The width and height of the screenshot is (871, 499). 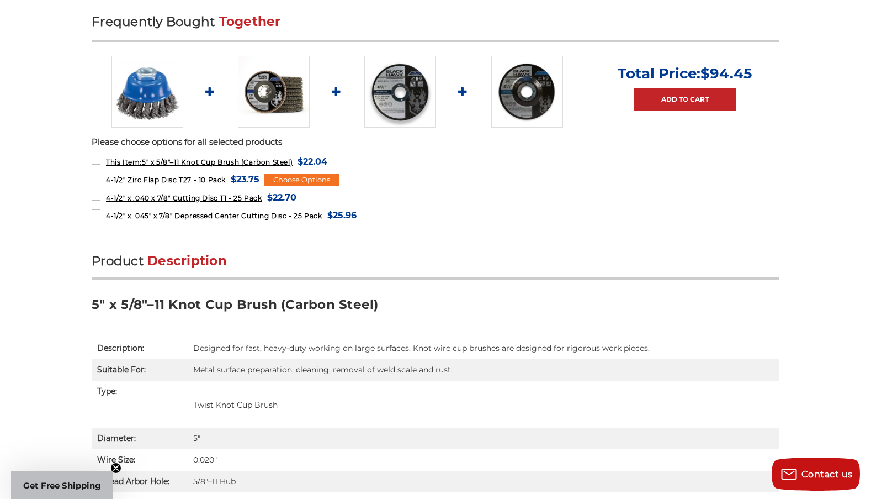 I want to click on button: Contact us, so click(x=816, y=474).